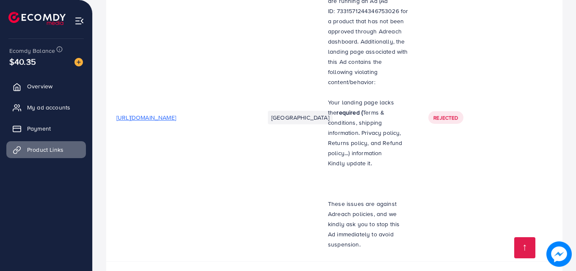 Image resolution: width=576 pixels, height=271 pixels. Describe the element at coordinates (446, 118) in the screenshot. I see `span: Rejected` at that location.